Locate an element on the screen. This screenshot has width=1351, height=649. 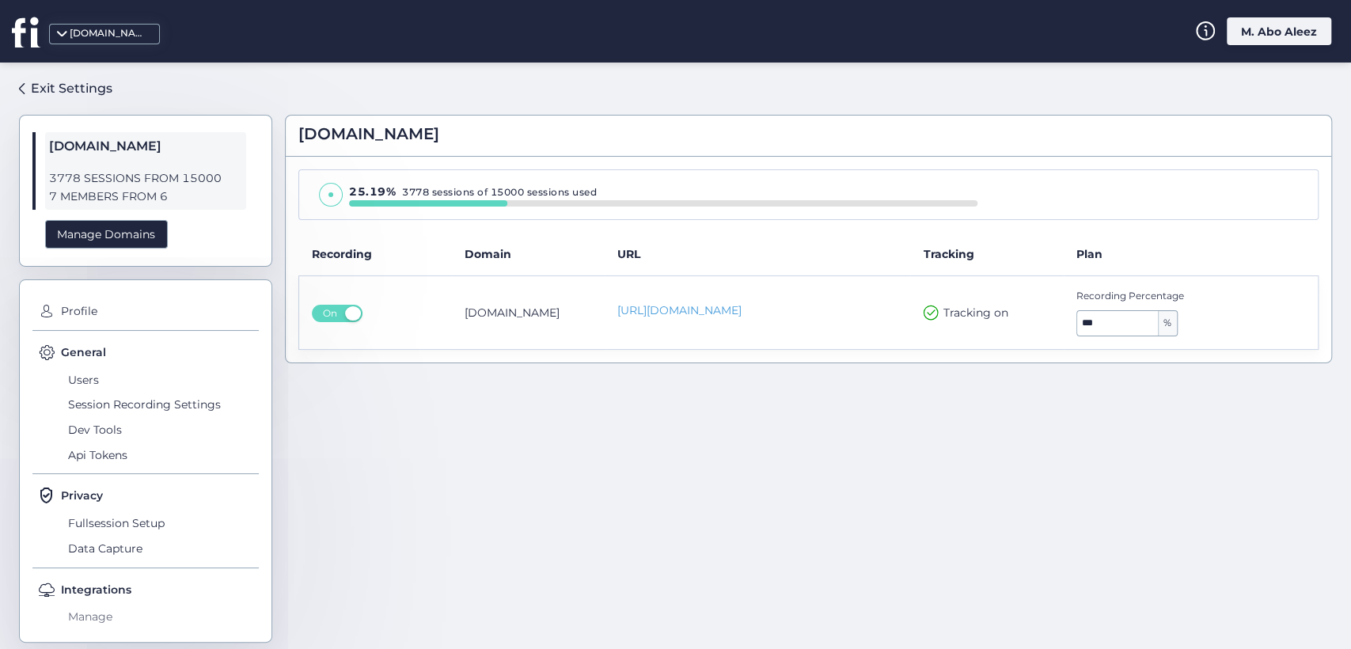
div: Manage Domains is located at coordinates (106, 234).